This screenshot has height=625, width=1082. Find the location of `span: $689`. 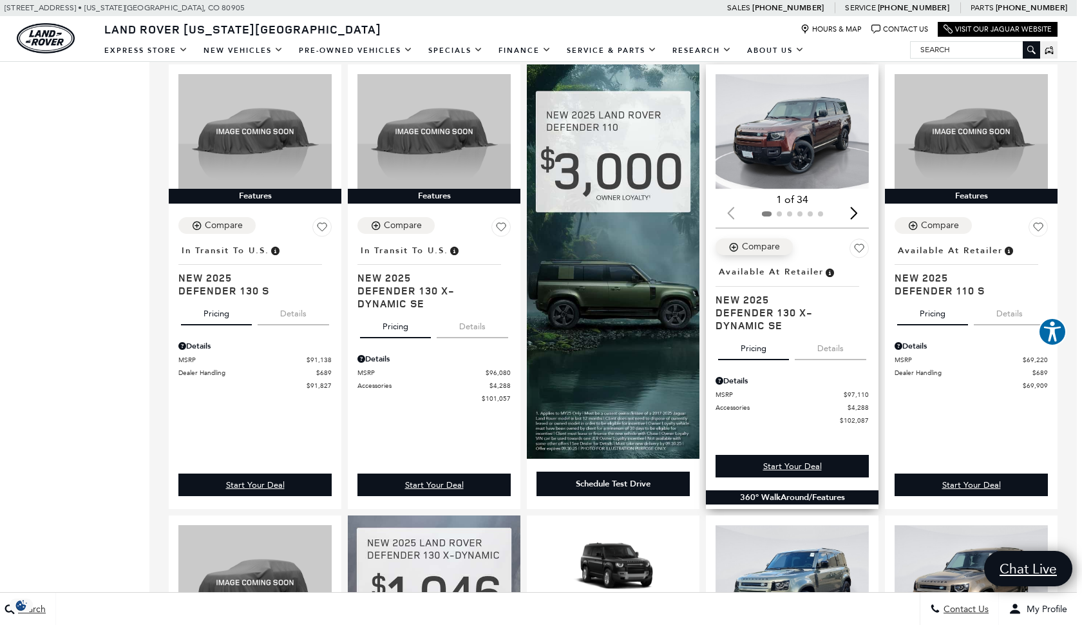

span: $689 is located at coordinates (324, 372).